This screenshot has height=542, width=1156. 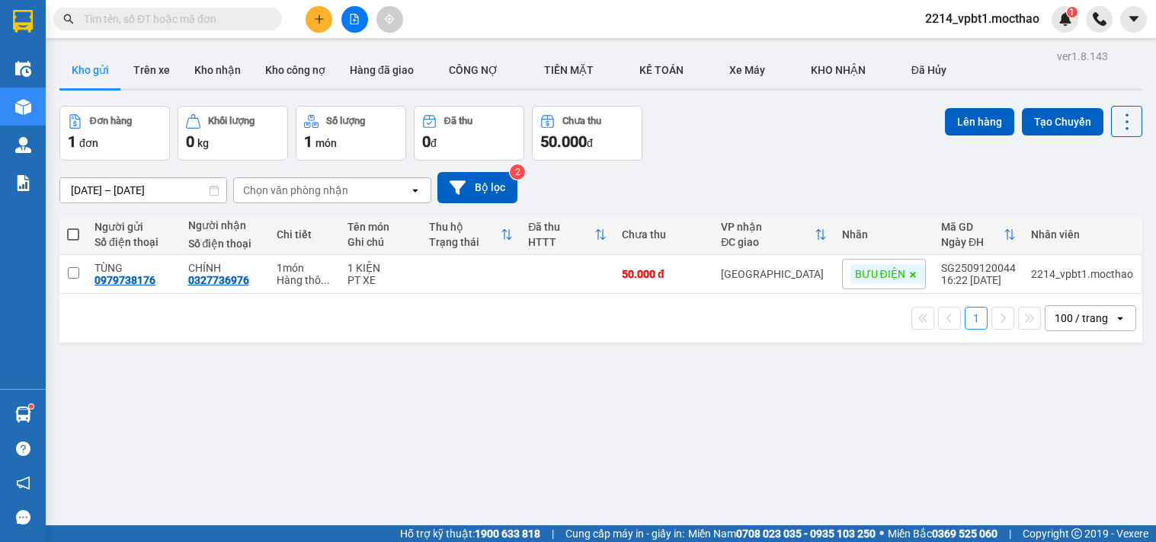 I want to click on div: Tên món, so click(x=380, y=227).